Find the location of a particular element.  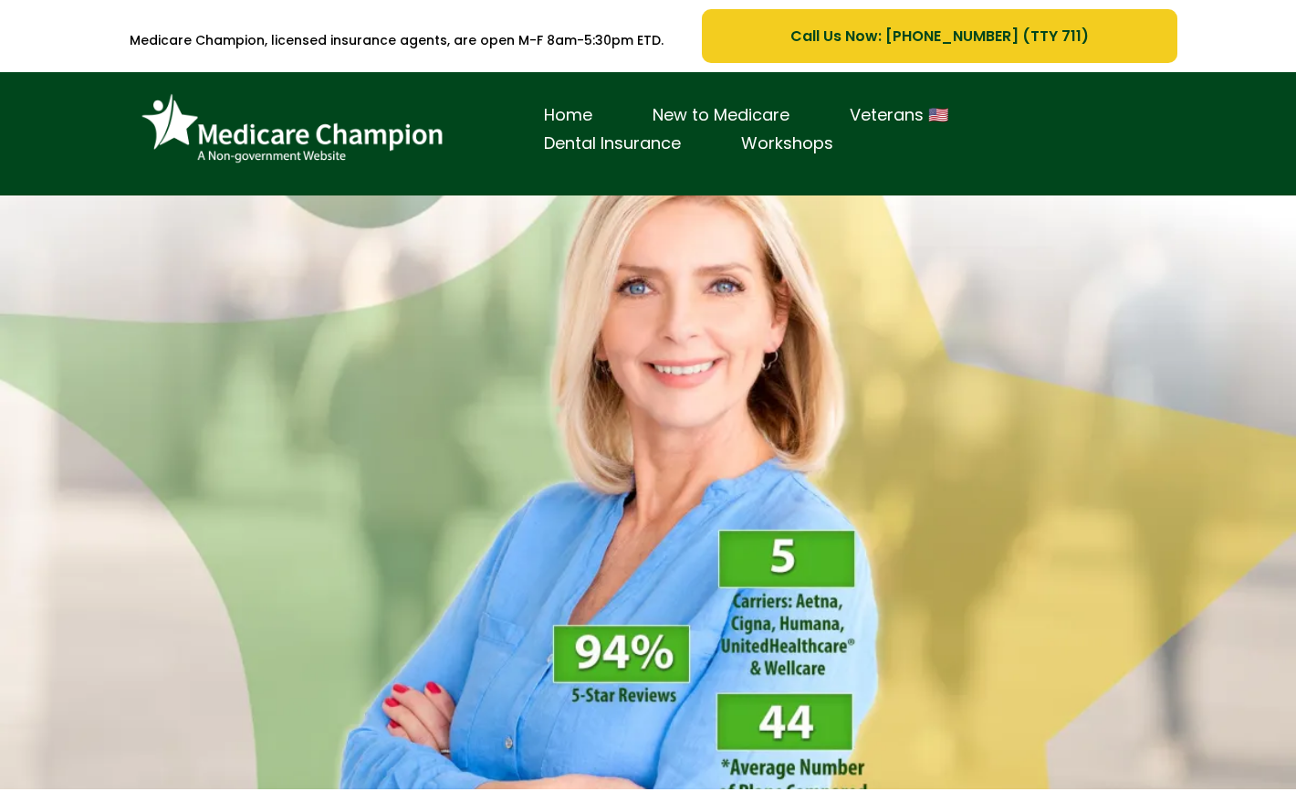

a: Call Us Now: 1-833-823-1990 (TTY 711) is located at coordinates (939, 36).